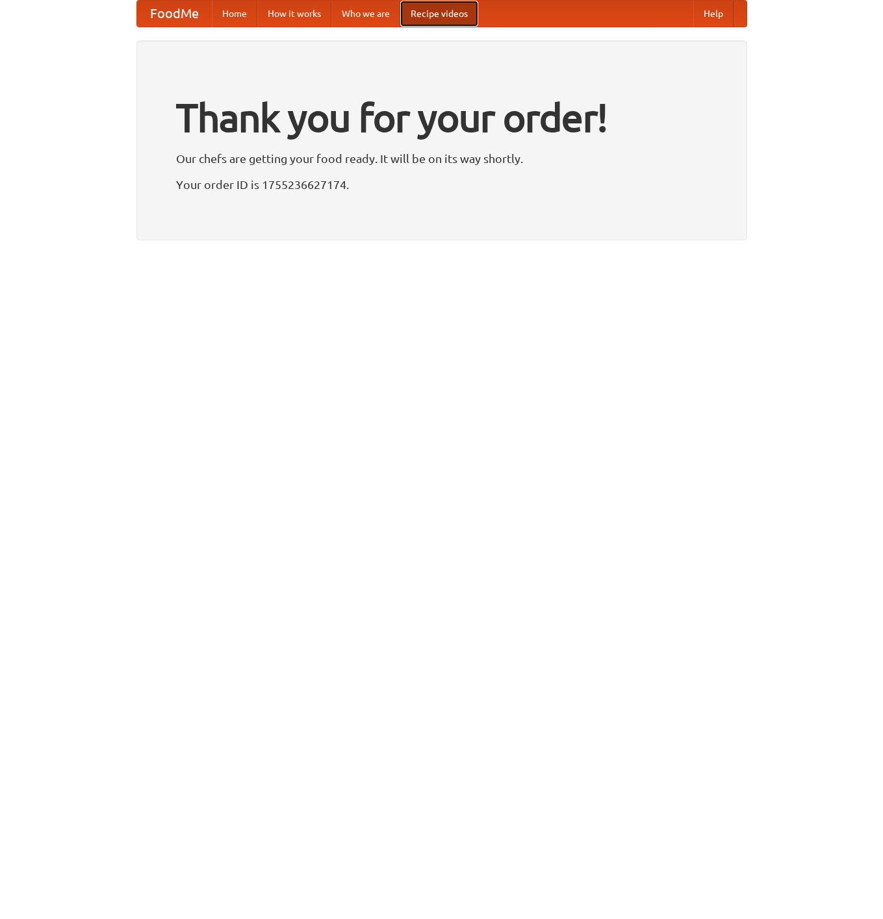 The image size is (883, 919). What do you see at coordinates (442, 159) in the screenshot?
I see `p: Our chefs are getting your food ready. It will be on its way shortly.` at bounding box center [442, 159].